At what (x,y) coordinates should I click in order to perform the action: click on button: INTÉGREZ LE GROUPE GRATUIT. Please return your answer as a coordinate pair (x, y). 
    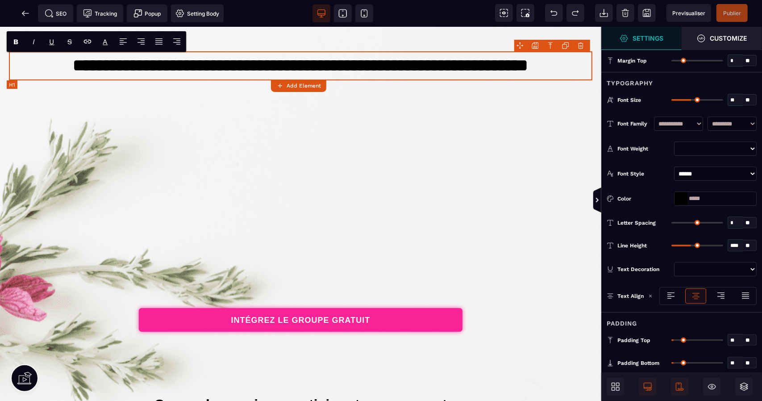
    Looking at the image, I should click on (300, 293).